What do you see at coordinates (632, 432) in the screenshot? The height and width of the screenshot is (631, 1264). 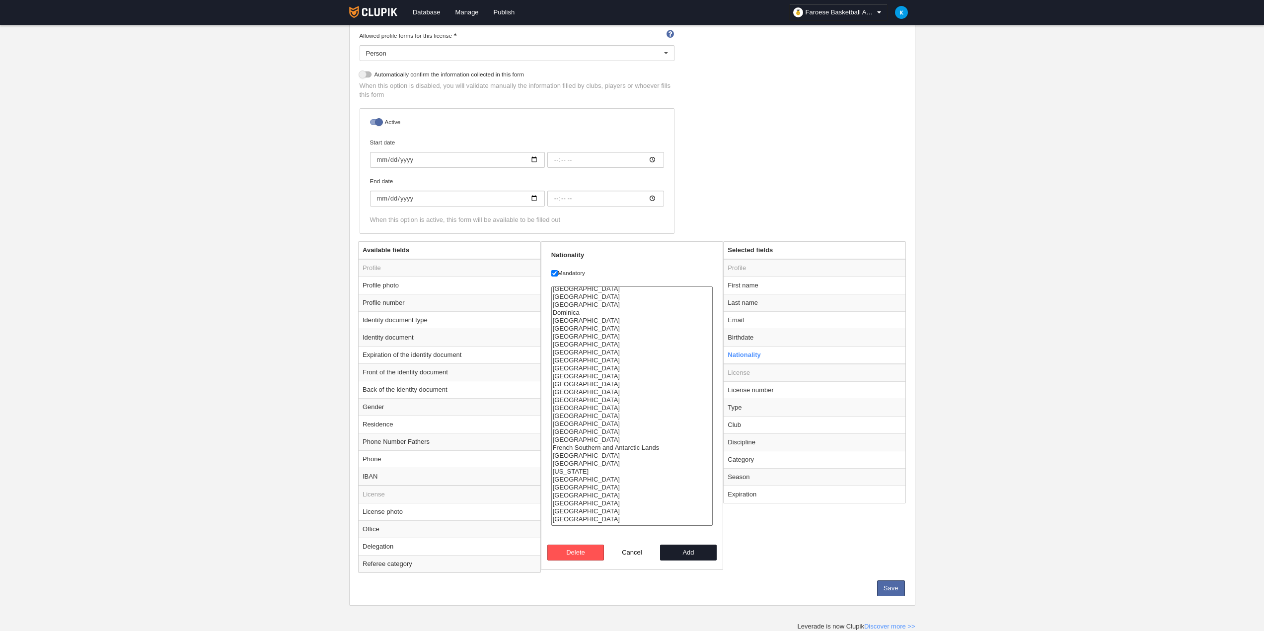 I see `option: French Guiana` at bounding box center [632, 432].